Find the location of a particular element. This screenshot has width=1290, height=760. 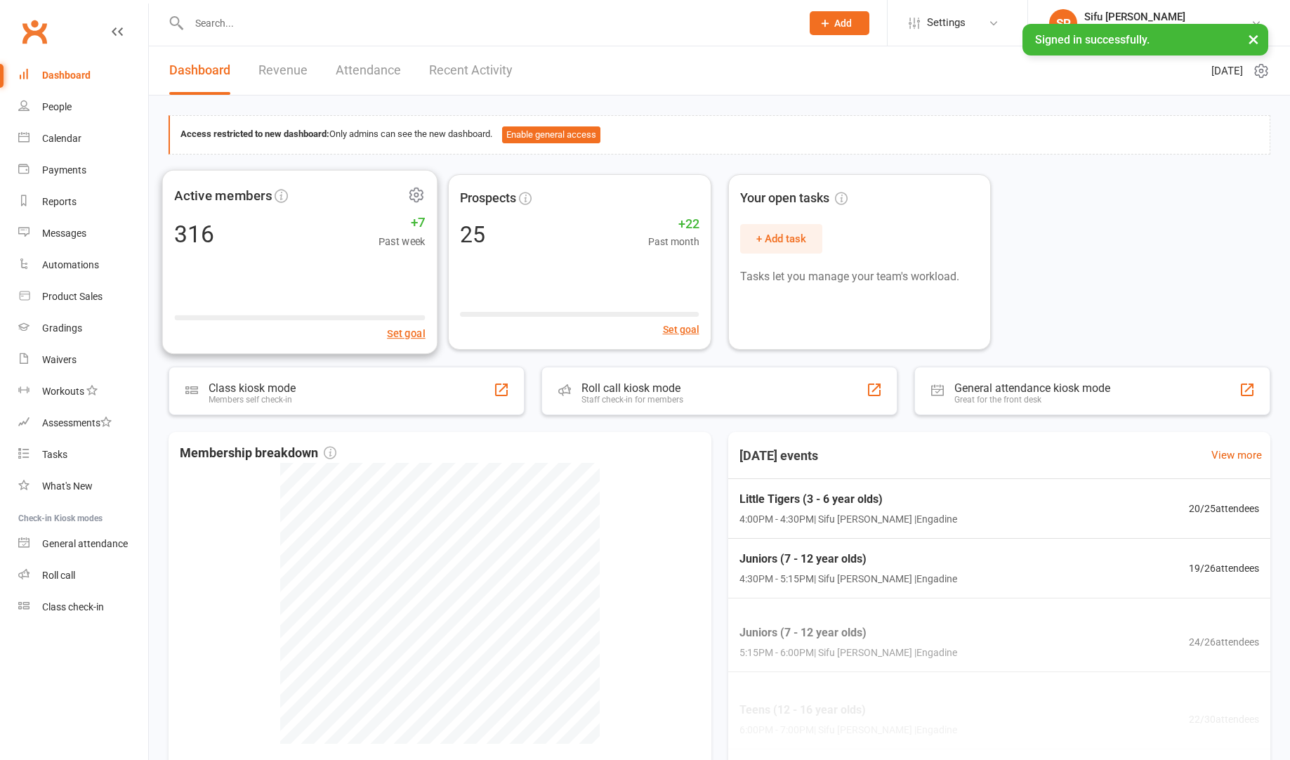

div: What's New is located at coordinates (67, 486).